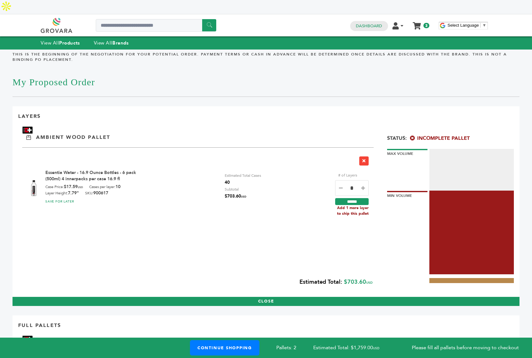  Describe the element at coordinates (73, 186) in the screenshot. I see `b: $17.59` at that location.